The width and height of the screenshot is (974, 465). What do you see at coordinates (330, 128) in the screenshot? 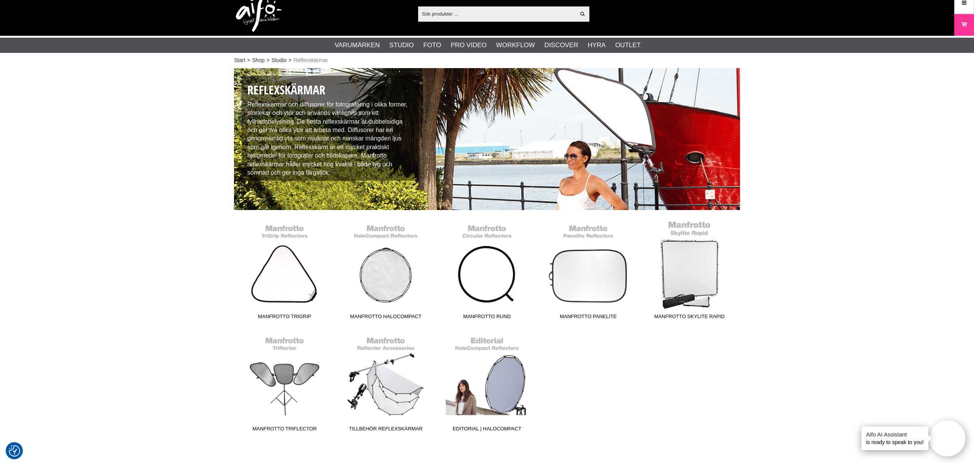
I see `div: Reflexskärmar och diffusorer för fotografering i olika former, storlekar och ytor och används van...` at bounding box center [330, 128].